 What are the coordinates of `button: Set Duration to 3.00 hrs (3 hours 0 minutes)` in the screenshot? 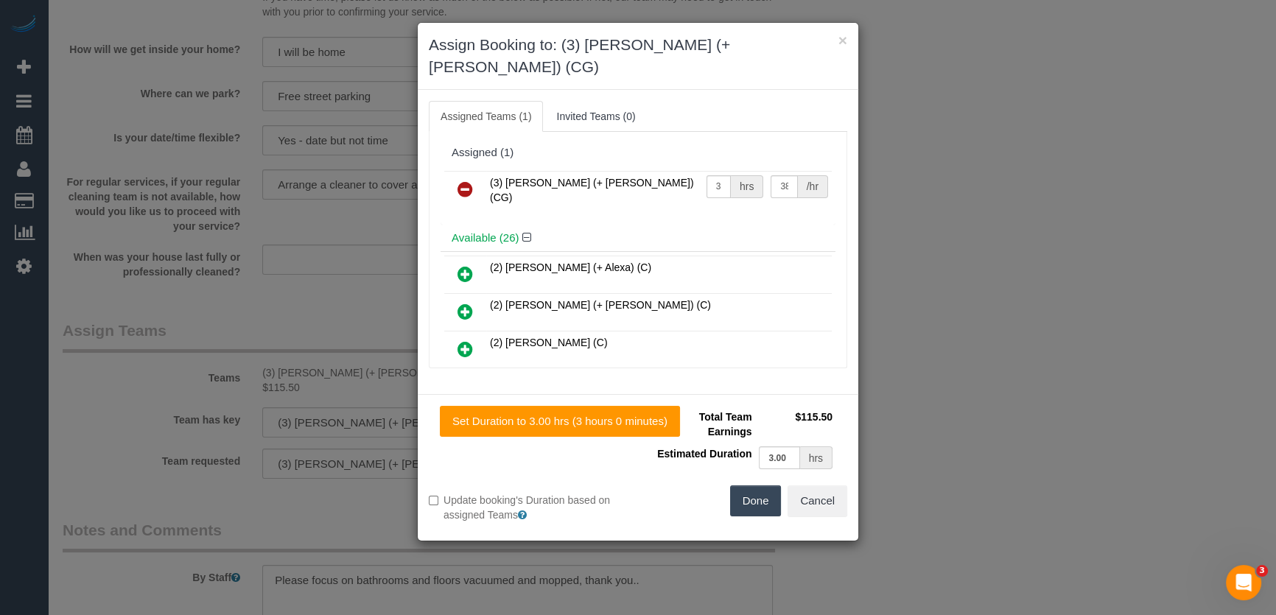 It's located at (560, 421).